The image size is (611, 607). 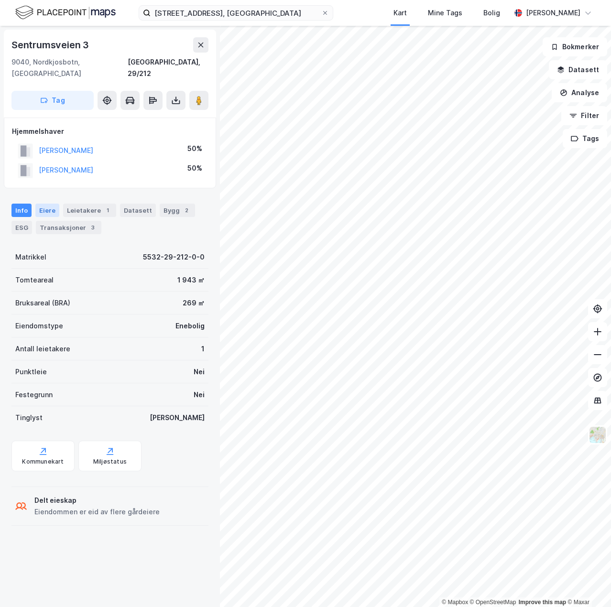 What do you see at coordinates (93, 227) in the screenshot?
I see `div: 3` at bounding box center [93, 227].